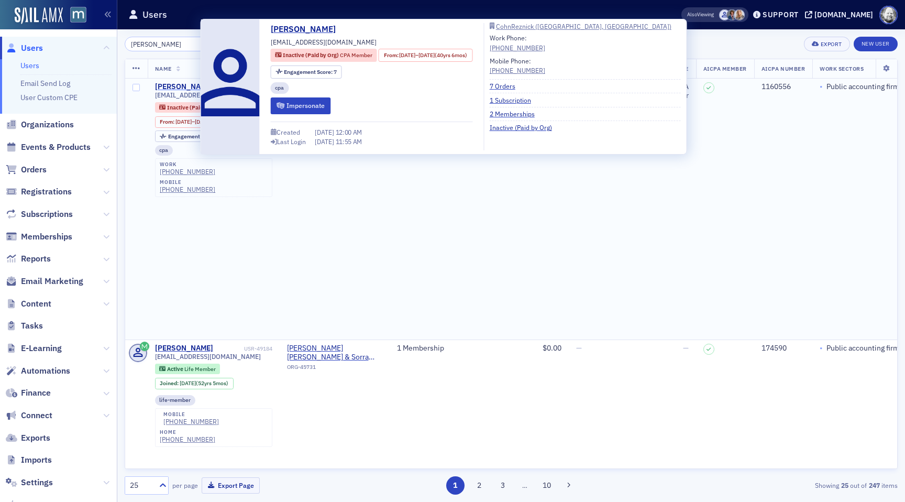  Describe the element at coordinates (38, 371) in the screenshot. I see `a: Automations` at that location.